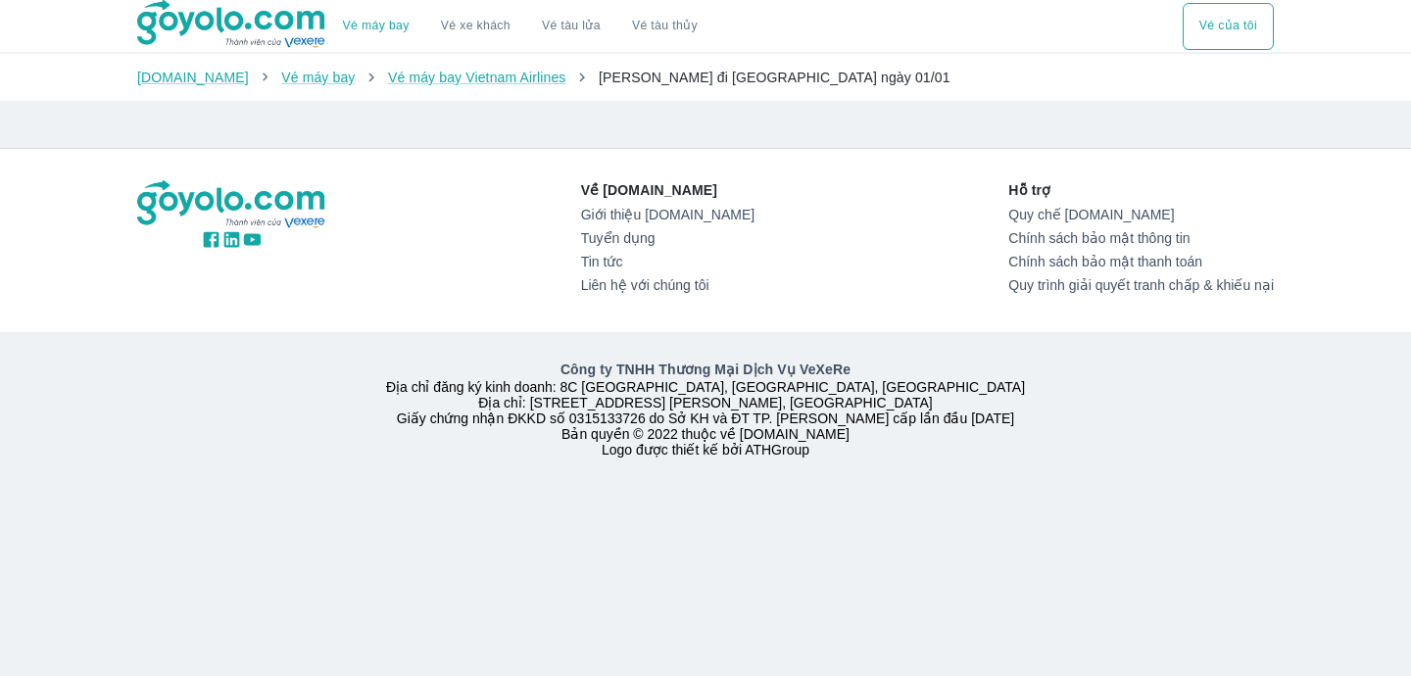 Image resolution: width=1411 pixels, height=676 pixels. I want to click on button: Vé tàu thủy, so click(664, 26).